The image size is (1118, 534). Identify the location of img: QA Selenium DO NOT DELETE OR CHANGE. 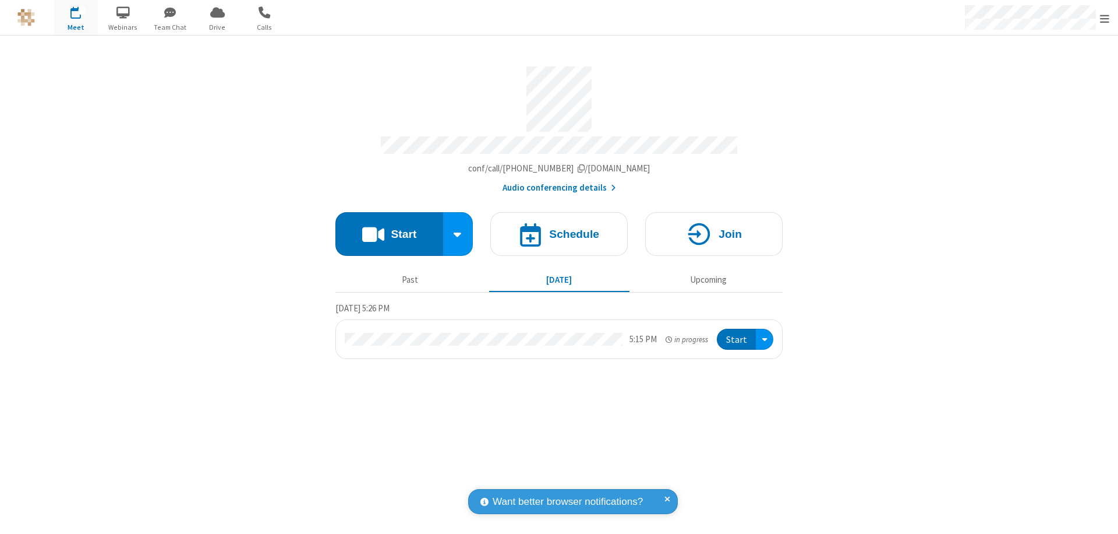
(26, 17).